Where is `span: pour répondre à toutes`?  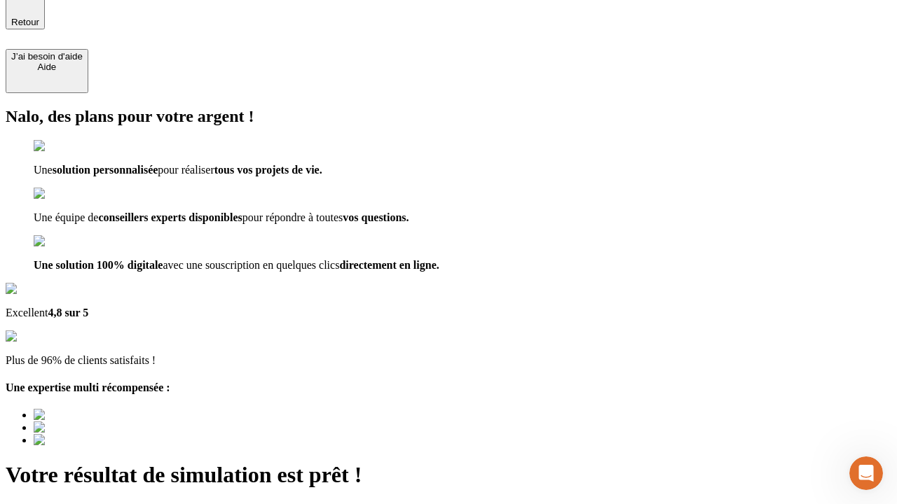
span: pour répondre à toutes is located at coordinates (293, 217).